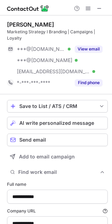 This screenshot has width=112, height=224. What do you see at coordinates (57, 106) in the screenshot?
I see `button: save-profile-one-click` at bounding box center [57, 106].